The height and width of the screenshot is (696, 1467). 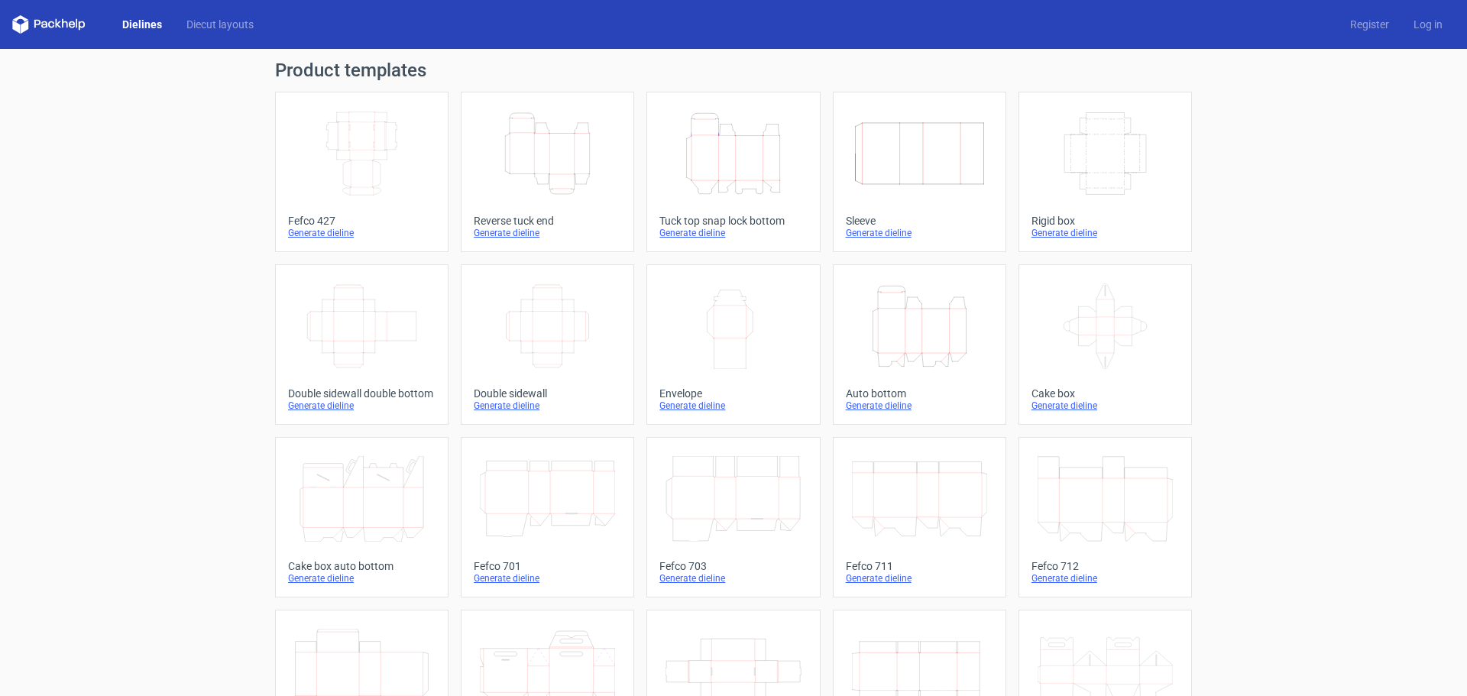 I want to click on a: Rigid boxGenerate dieline, so click(x=1105, y=172).